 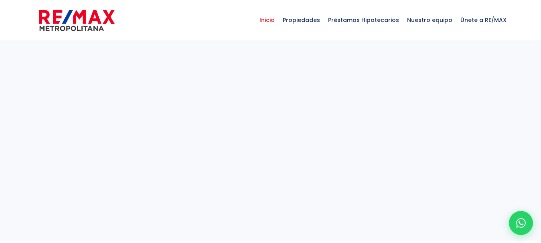 What do you see at coordinates (301, 20) in the screenshot?
I see `span: Propiedades` at bounding box center [301, 20].